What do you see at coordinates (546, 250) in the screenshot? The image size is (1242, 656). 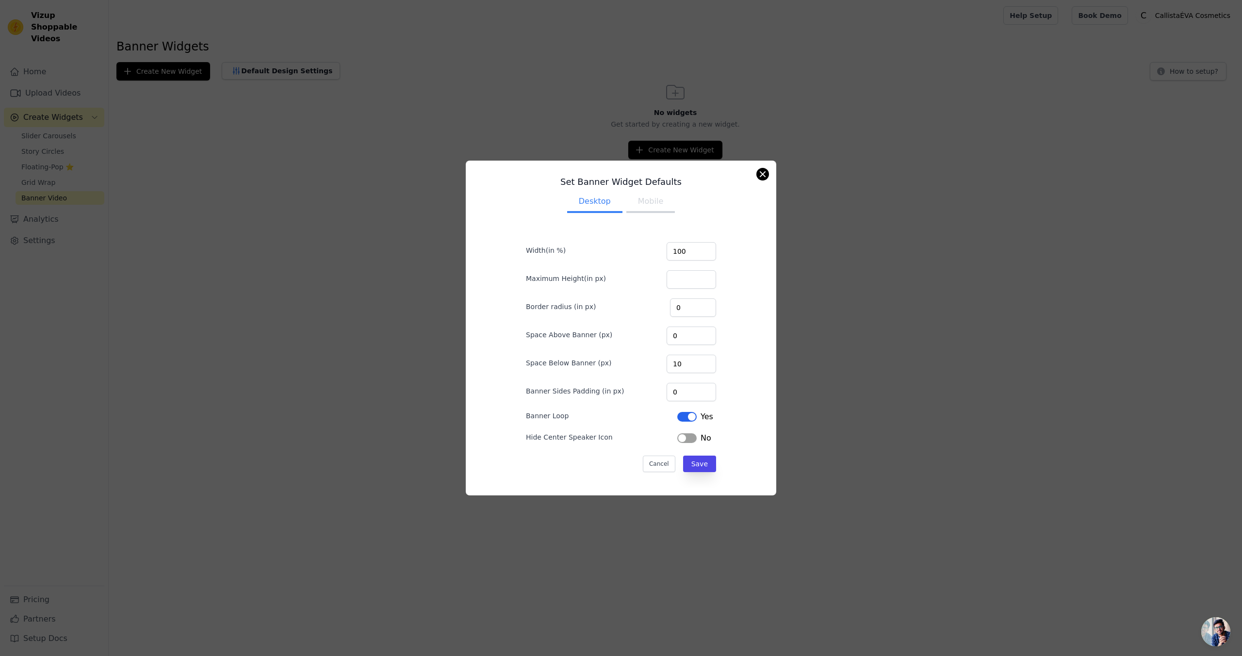 I see `label: Width(in %)` at bounding box center [546, 250].